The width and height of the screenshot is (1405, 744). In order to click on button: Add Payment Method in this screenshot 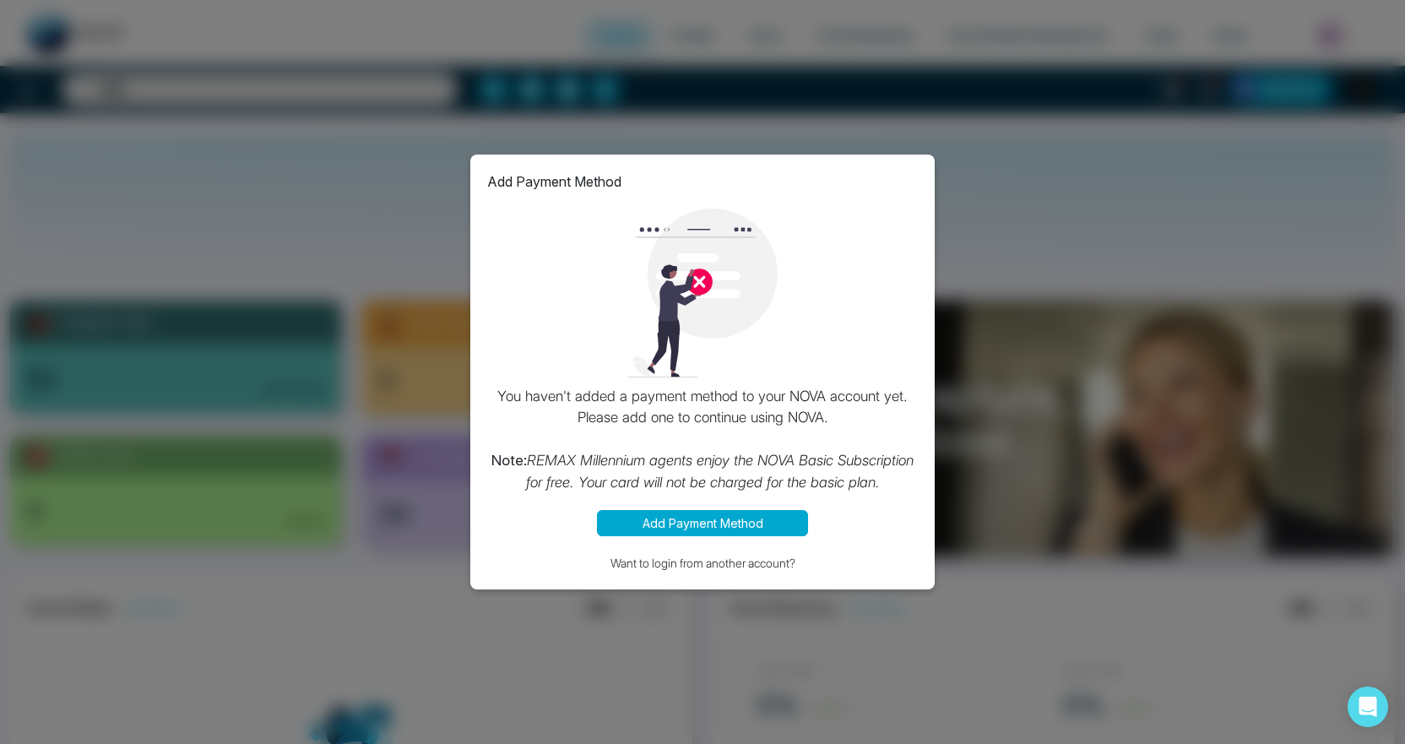, I will do `click(703, 523)`.